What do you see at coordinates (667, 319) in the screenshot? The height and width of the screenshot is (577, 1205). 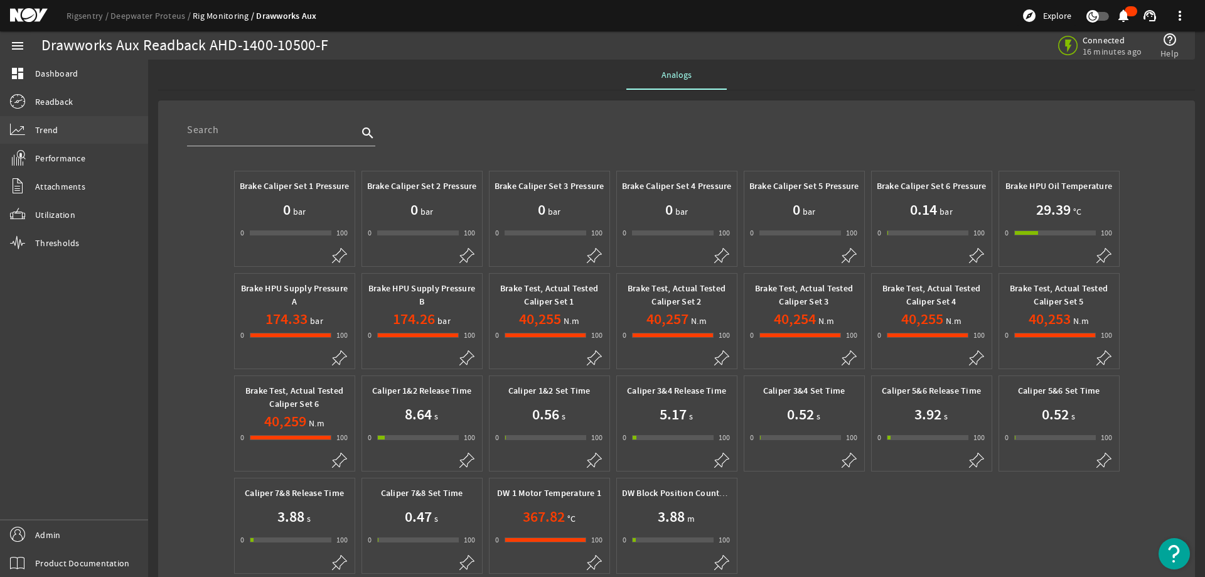 I see `h1: 40,257` at bounding box center [667, 319].